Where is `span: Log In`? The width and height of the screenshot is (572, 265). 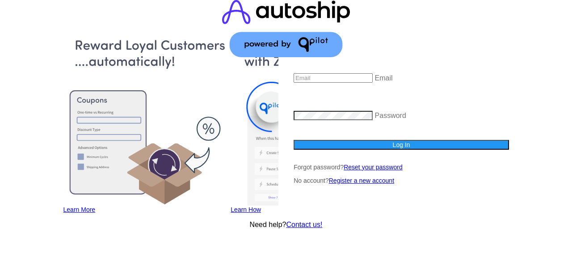 span: Log In is located at coordinates (401, 145).